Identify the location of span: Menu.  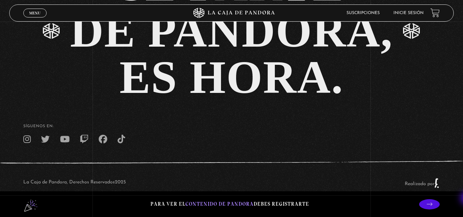
(35, 13).